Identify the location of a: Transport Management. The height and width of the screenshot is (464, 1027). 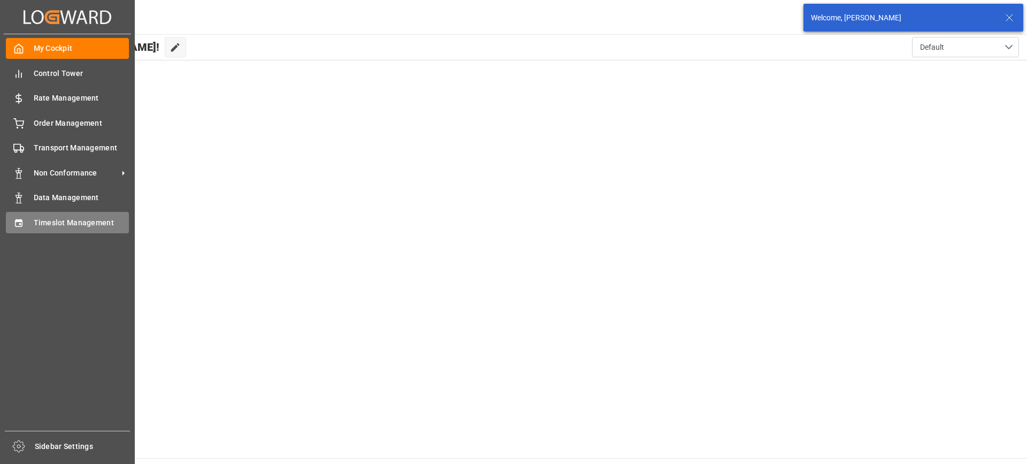
(67, 148).